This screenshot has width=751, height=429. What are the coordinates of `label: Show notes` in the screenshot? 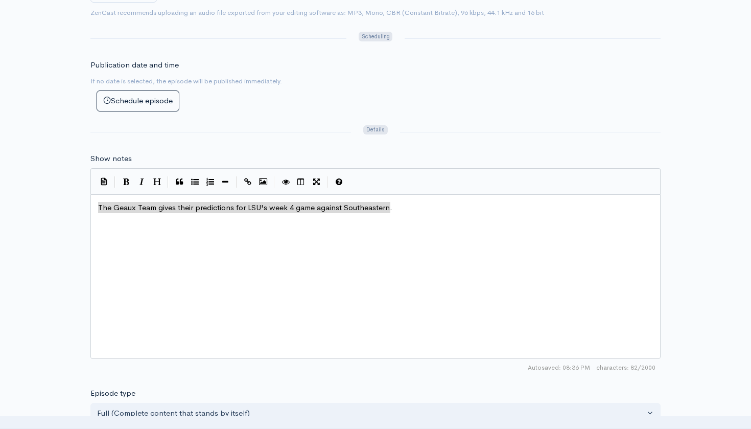 It's located at (111, 158).